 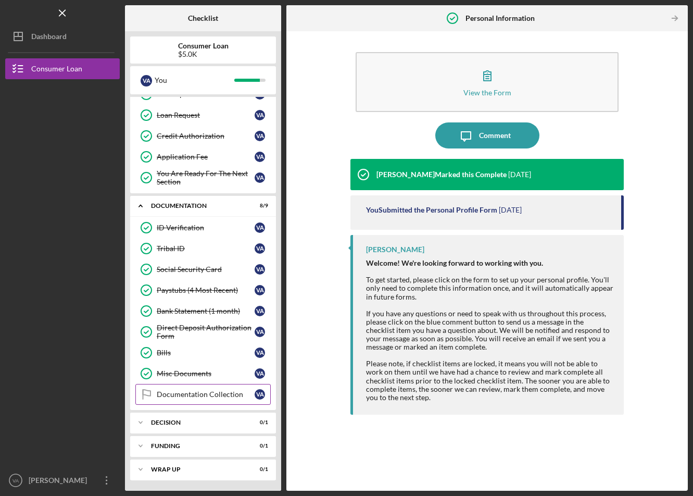 What do you see at coordinates (203, 157) in the screenshot?
I see `a: Application FeeVA` at bounding box center [203, 157].